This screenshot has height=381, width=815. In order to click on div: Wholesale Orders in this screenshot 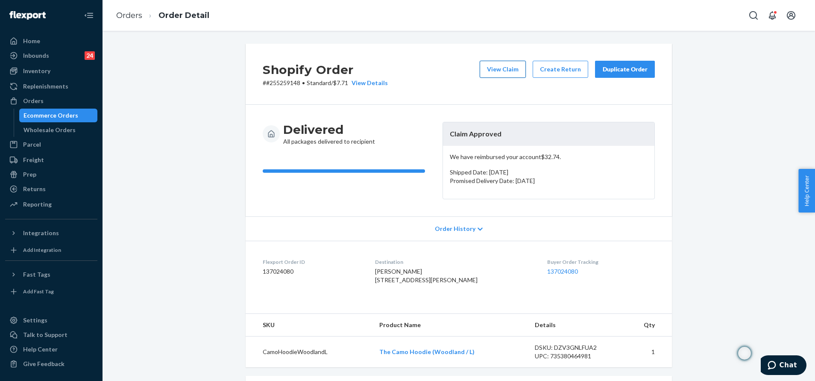, I will do `click(50, 130)`.